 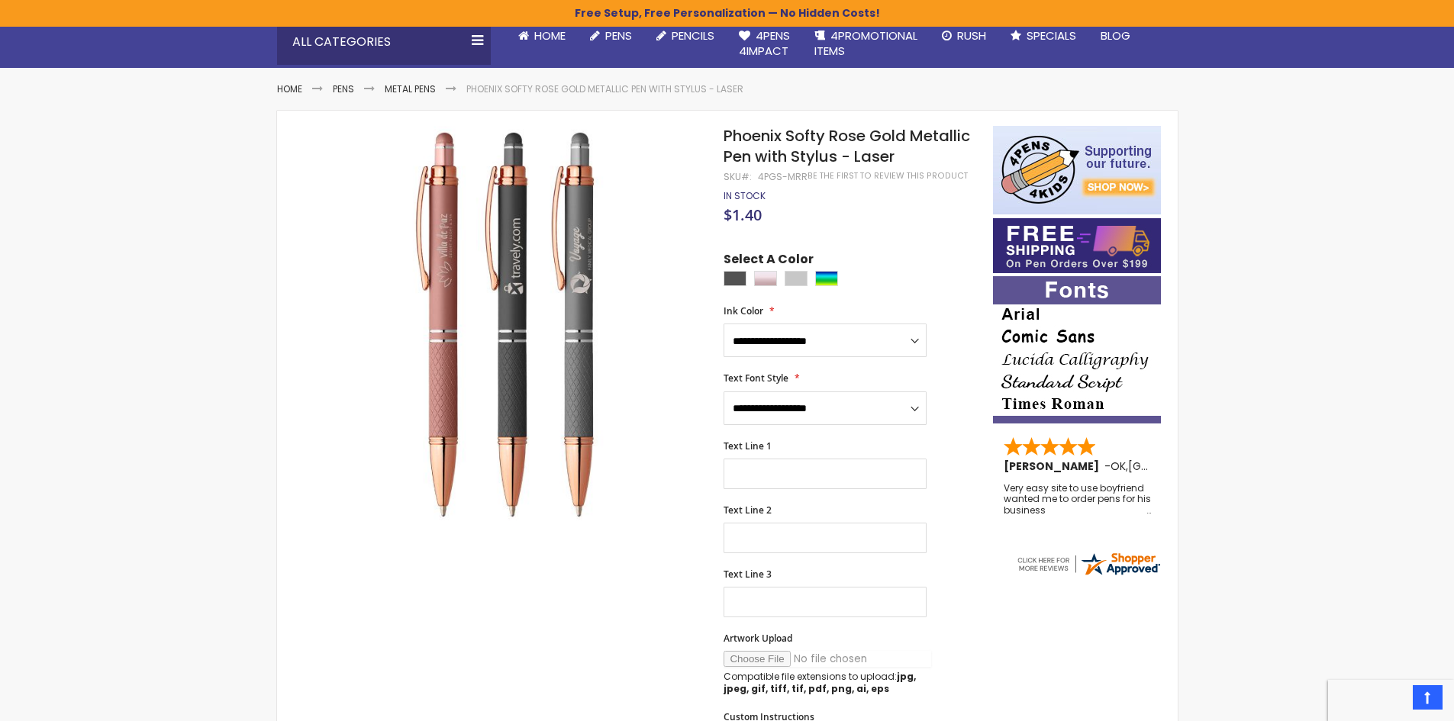 What do you see at coordinates (744, 196) in the screenshot?
I see `div: Availability` at bounding box center [744, 196].